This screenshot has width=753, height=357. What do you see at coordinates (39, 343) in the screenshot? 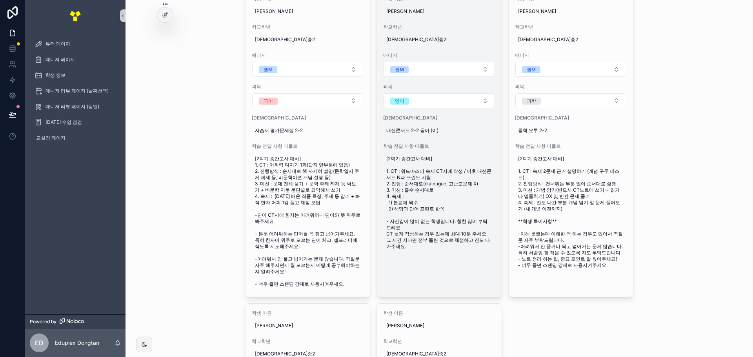
I see `span: ED` at bounding box center [39, 343].